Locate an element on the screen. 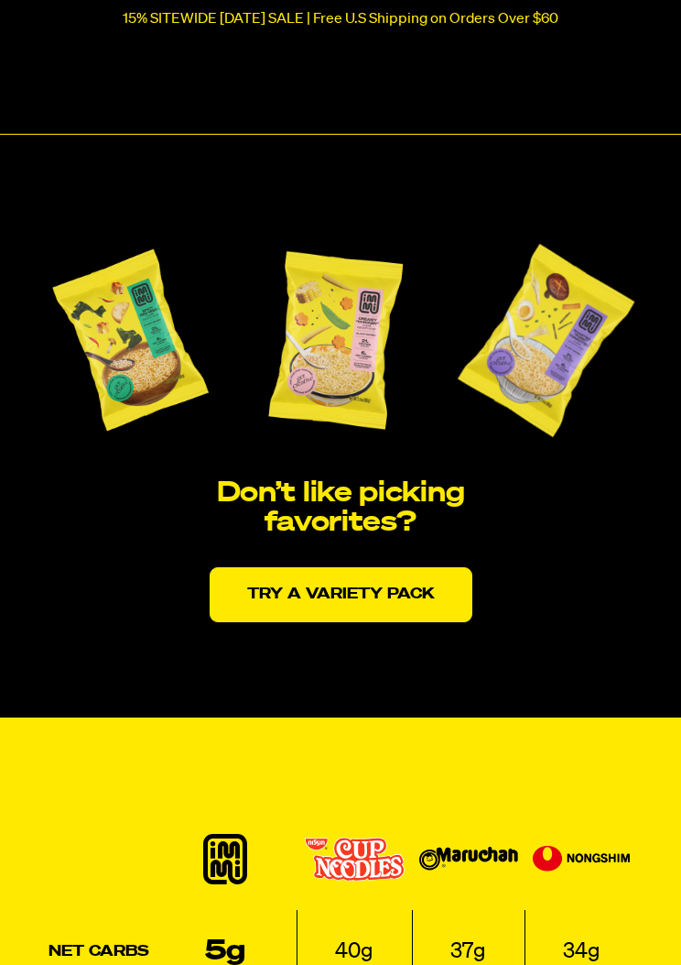 This screenshot has height=965, width=681. h2: Don’t like picking favorites? is located at coordinates (341, 508).